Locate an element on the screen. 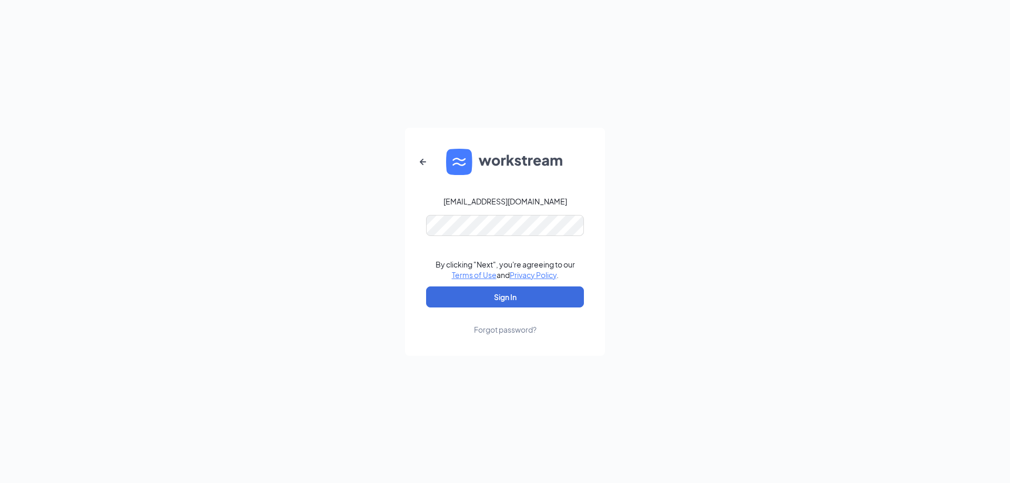 The width and height of the screenshot is (1010, 483). svg: ArrowLeftNew is located at coordinates (423, 162).